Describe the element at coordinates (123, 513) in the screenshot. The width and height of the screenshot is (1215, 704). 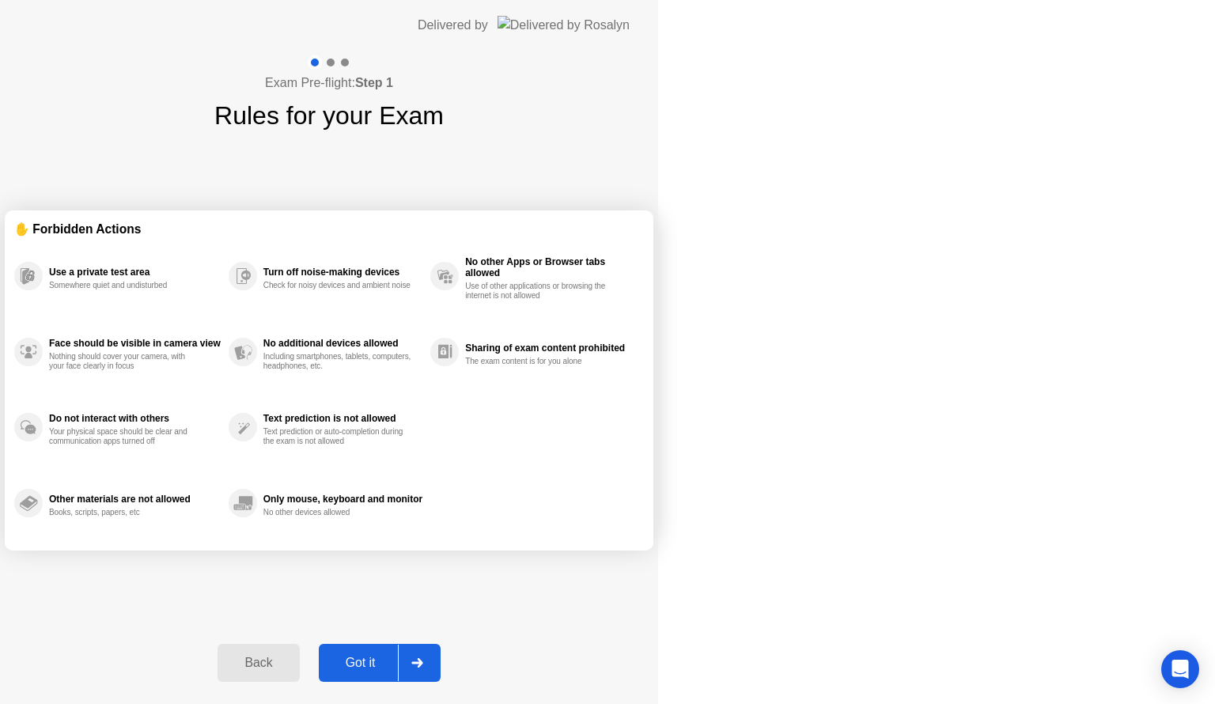
I see `div: Books, scripts, papers, etc` at that location.